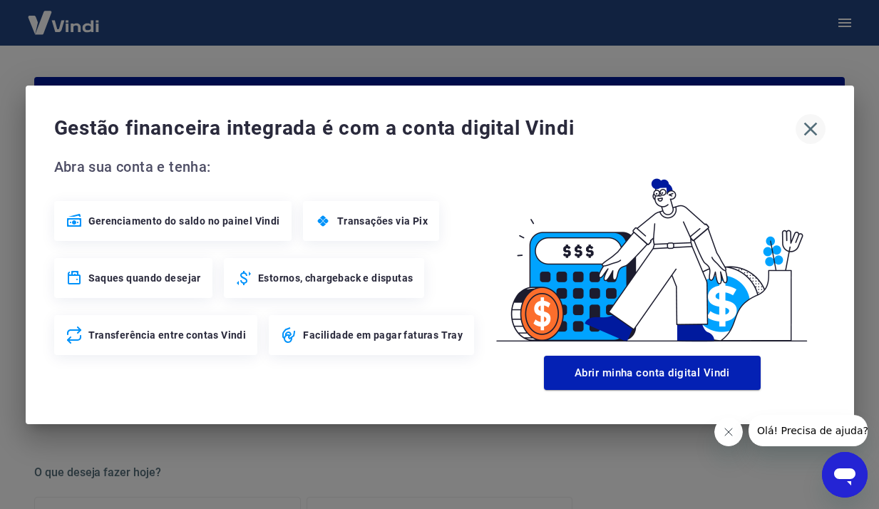  What do you see at coordinates (383, 335) in the screenshot?
I see `span: Facilidade em pagar faturas Tray` at bounding box center [383, 335].